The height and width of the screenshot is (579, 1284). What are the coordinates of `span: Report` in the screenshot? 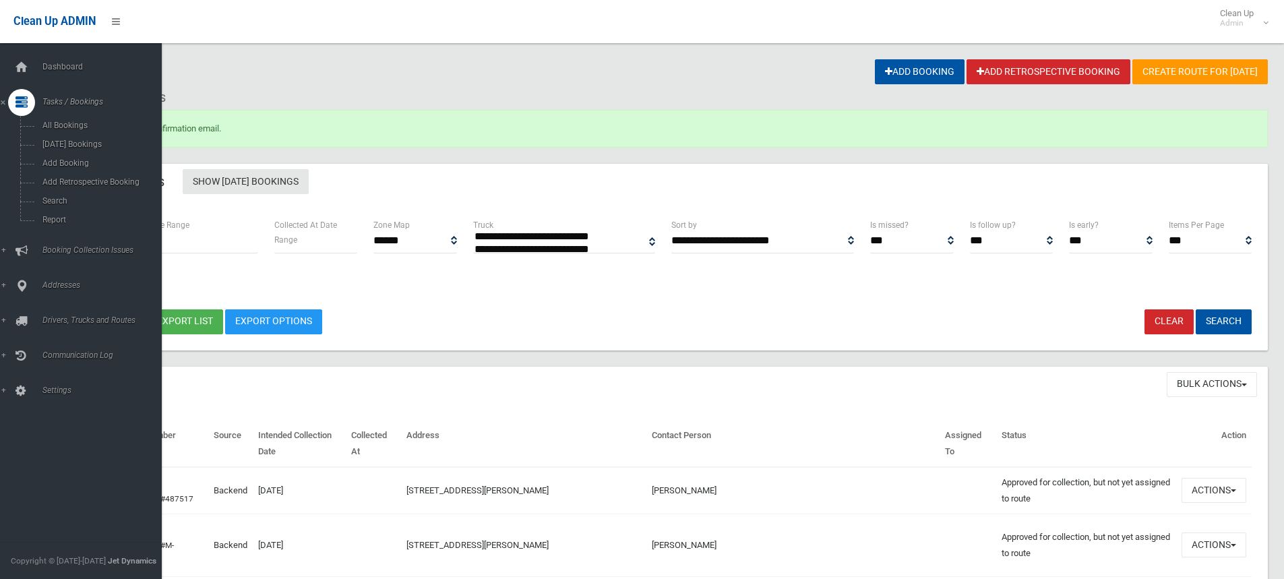 It's located at (99, 220).